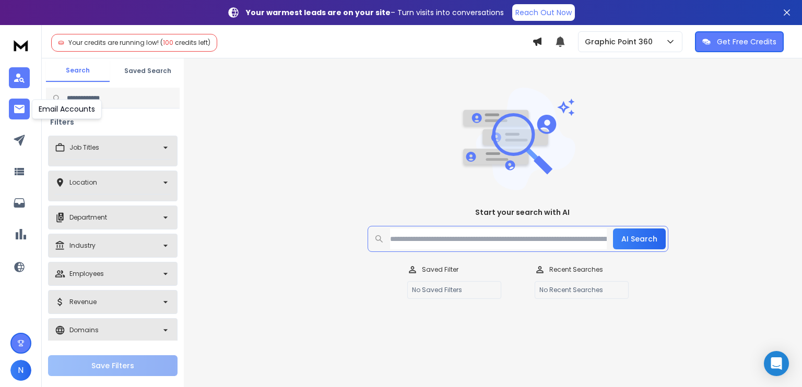 The height and width of the screenshot is (387, 802). What do you see at coordinates (83, 302) in the screenshot?
I see `p: Revenue` at bounding box center [83, 302].